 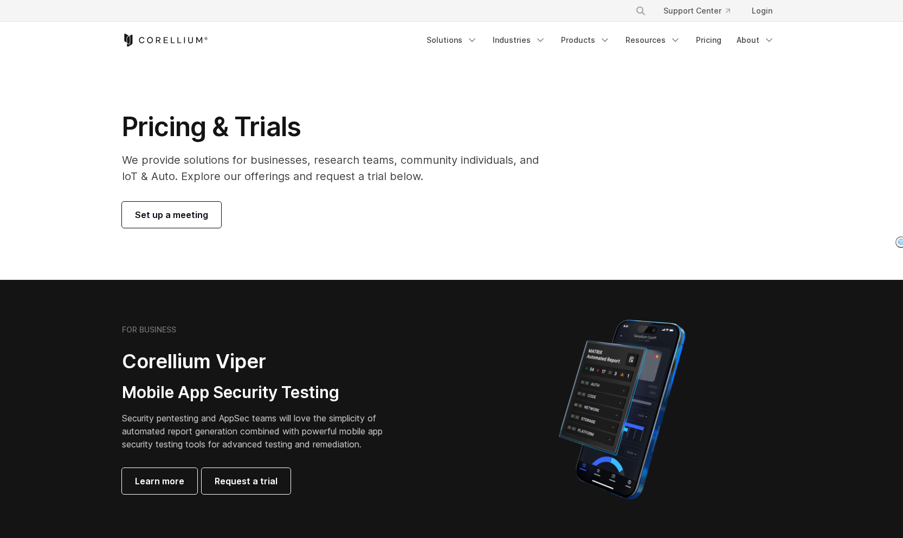 I want to click on a: About, so click(x=756, y=40).